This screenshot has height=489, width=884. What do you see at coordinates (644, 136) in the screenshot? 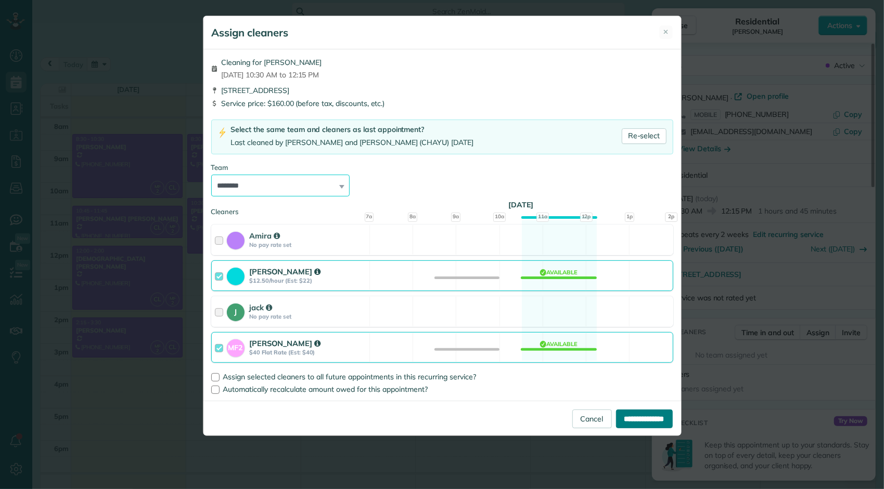
I see `a: Re-select` at bounding box center [644, 136].